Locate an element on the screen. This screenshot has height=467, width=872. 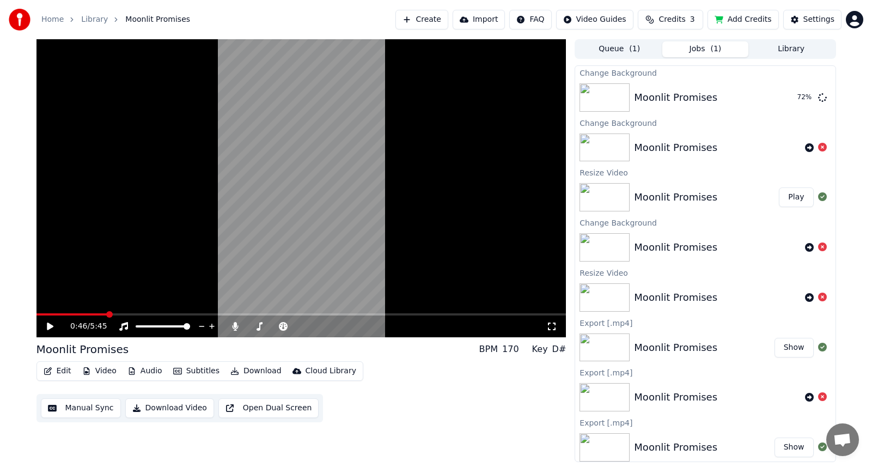
button: Settings is located at coordinates (812, 20).